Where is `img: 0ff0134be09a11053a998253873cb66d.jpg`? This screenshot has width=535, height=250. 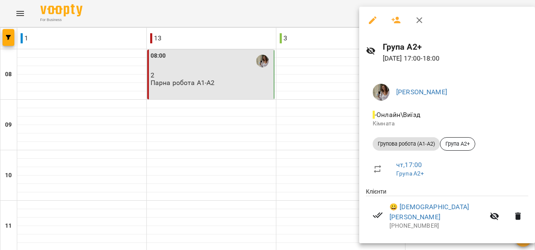
img: 0ff0134be09a11053a998253873cb66d.jpg is located at coordinates (381, 92).